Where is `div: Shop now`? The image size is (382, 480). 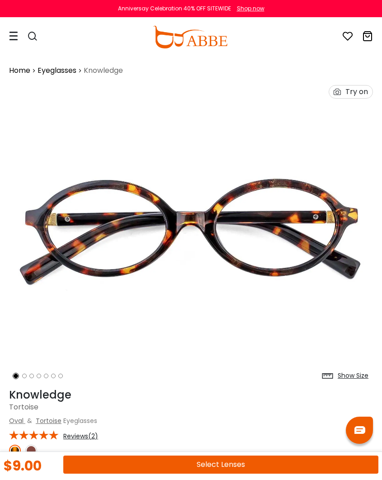
div: Shop now is located at coordinates (251, 9).